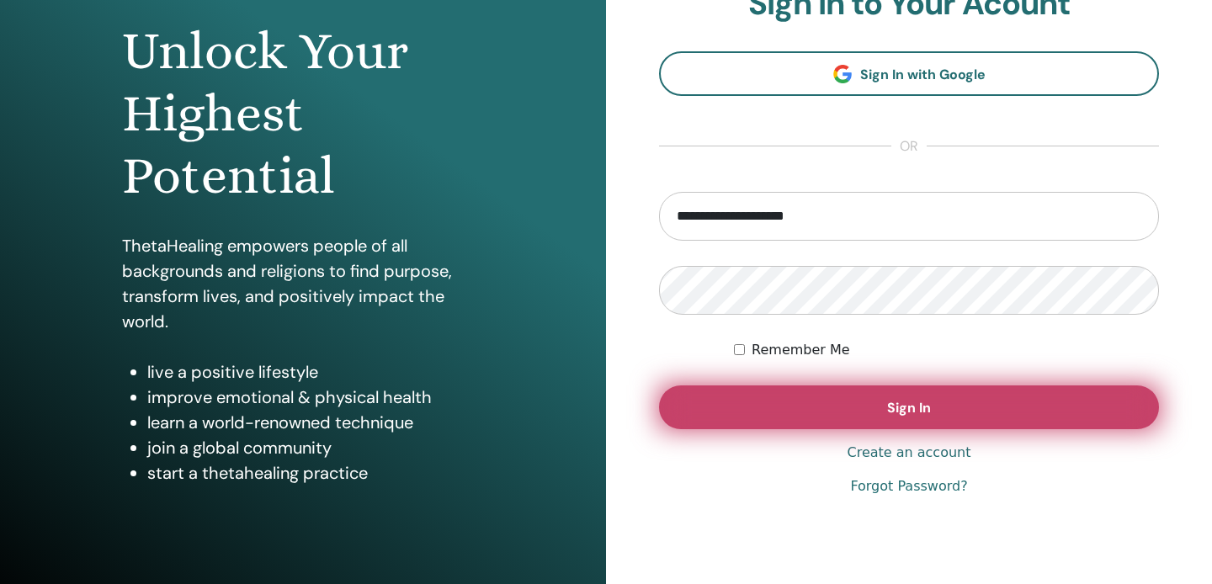  I want to click on h1: Unlock Your Highest Potential, so click(303, 114).